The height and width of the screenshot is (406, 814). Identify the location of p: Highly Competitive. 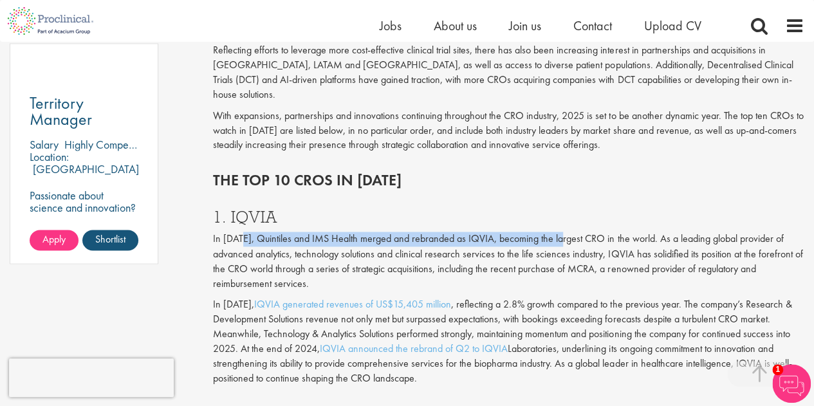
(107, 144).